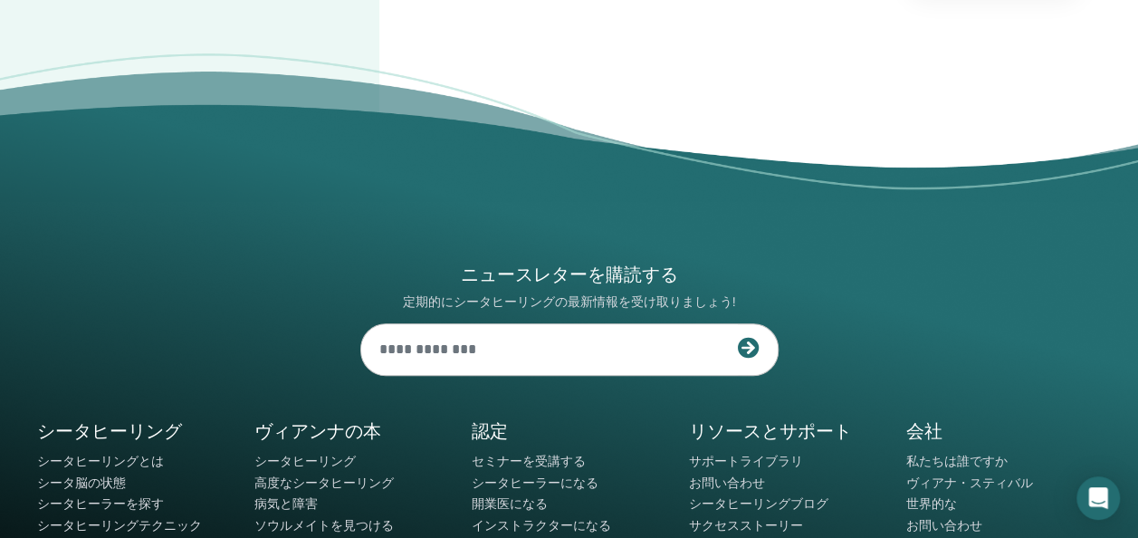 Image resolution: width=1138 pixels, height=538 pixels. I want to click on a: シータヒーリングブログ, so click(759, 503).